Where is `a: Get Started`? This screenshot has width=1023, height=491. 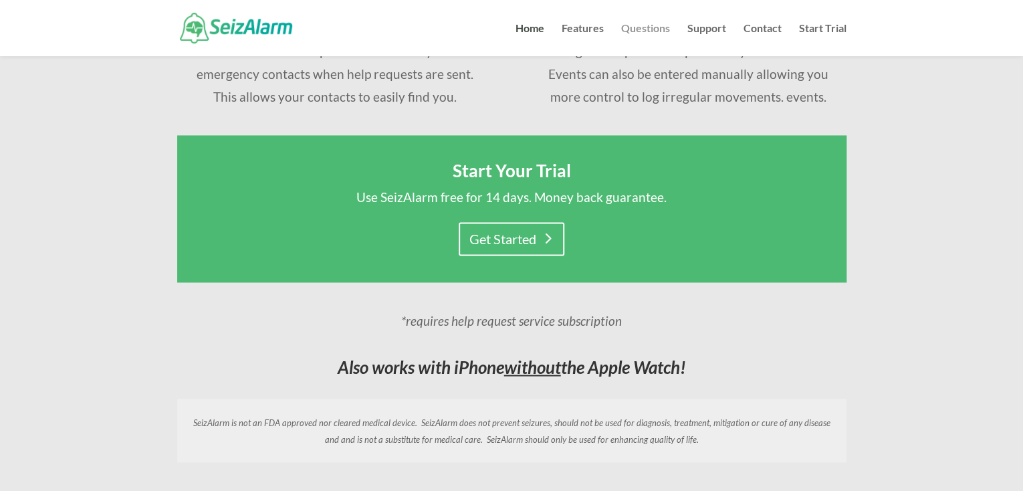 a: Get Started is located at coordinates (512, 239).